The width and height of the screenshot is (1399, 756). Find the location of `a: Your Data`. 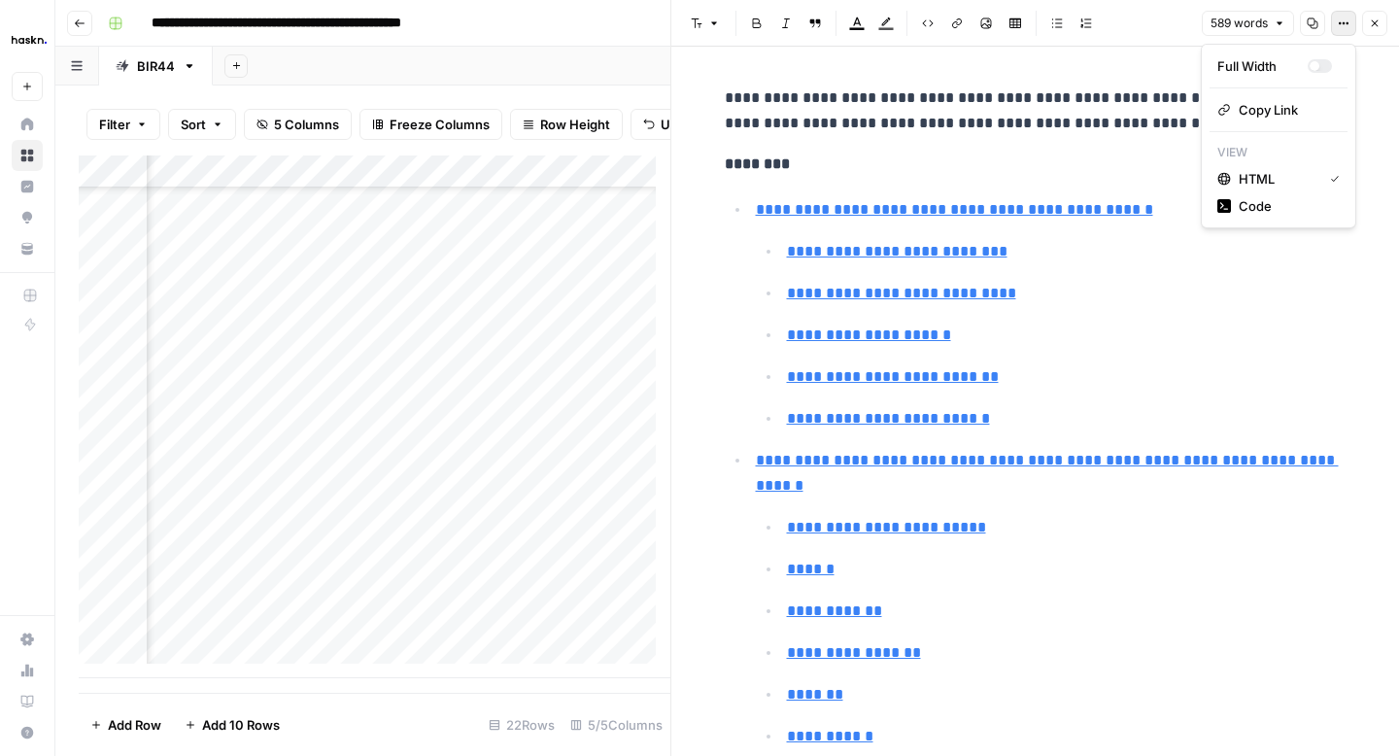

a: Your Data is located at coordinates (27, 249).